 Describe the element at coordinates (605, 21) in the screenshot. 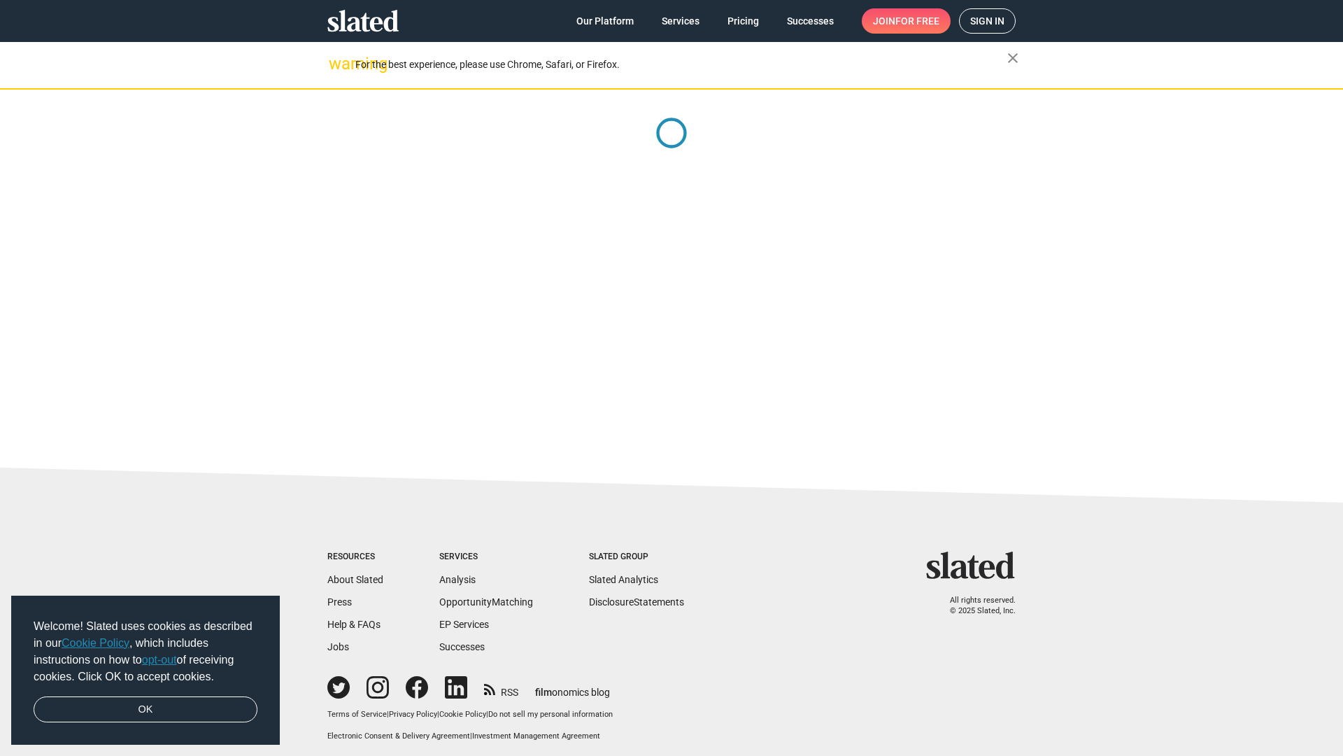

I see `span: Our Platform` at that location.